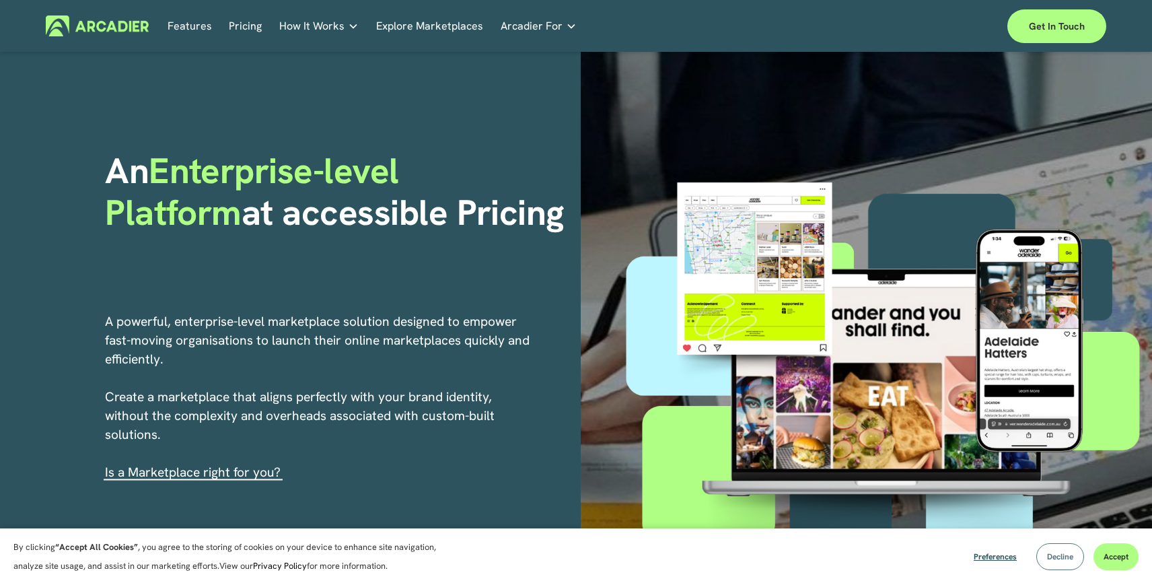 This screenshot has height=585, width=1152. Describe the element at coordinates (97, 26) in the screenshot. I see `img: Arcadier` at that location.